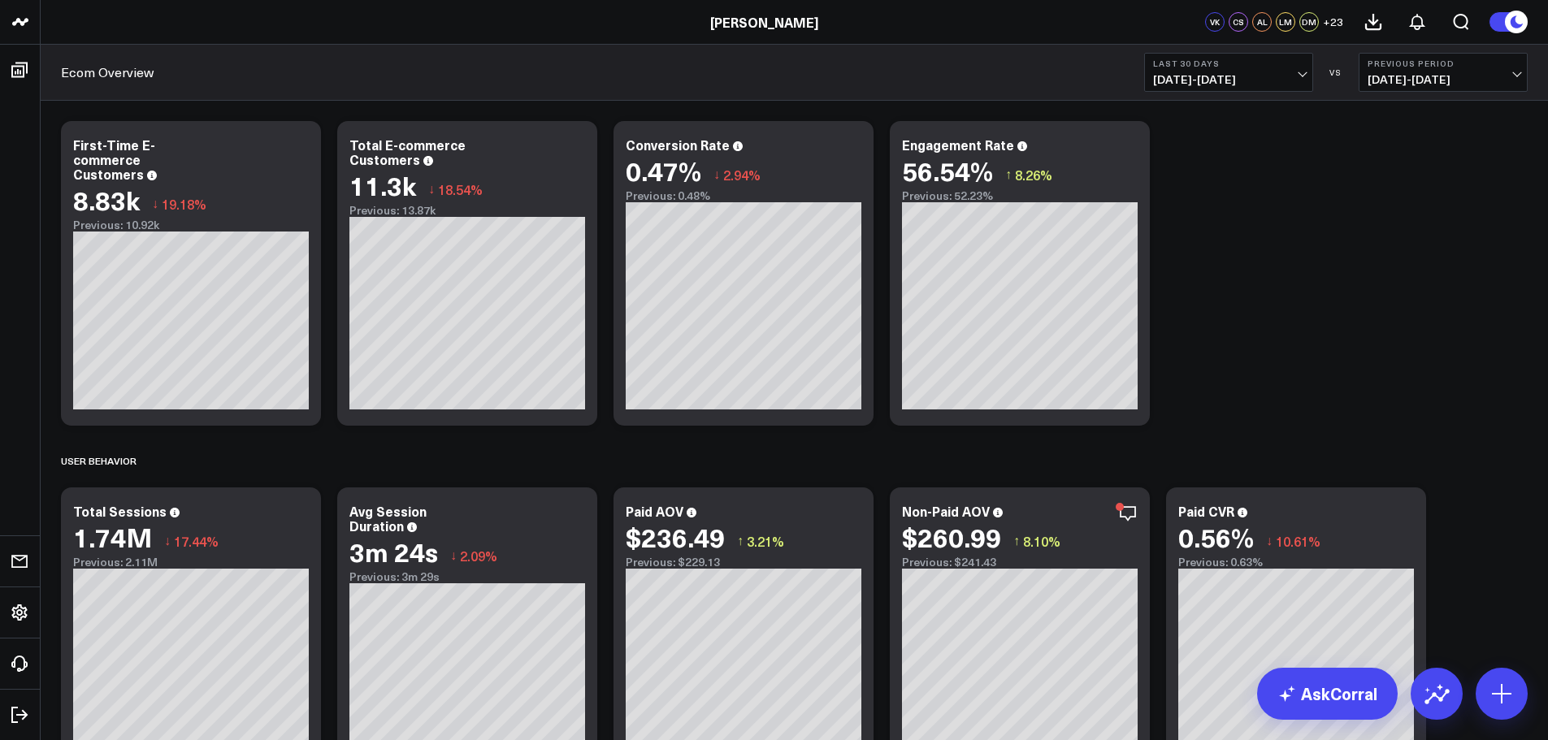 Image resolution: width=1548 pixels, height=740 pixels. I want to click on span: 18.54%, so click(460, 189).